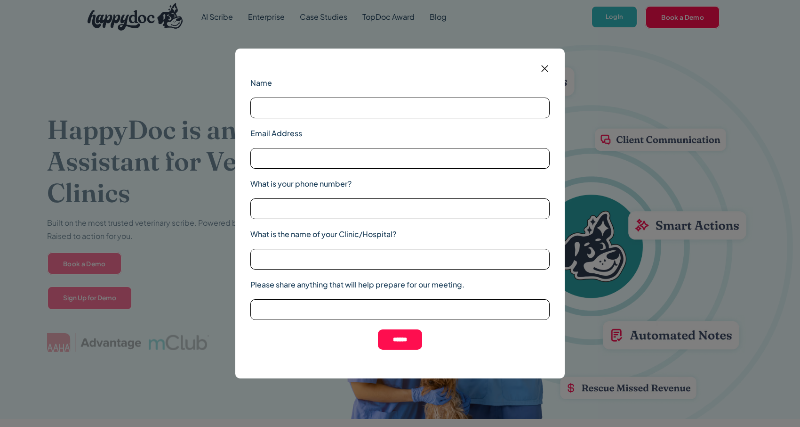 Image resolution: width=800 pixels, height=427 pixels. I want to click on label: What is your phone number?, so click(400, 184).